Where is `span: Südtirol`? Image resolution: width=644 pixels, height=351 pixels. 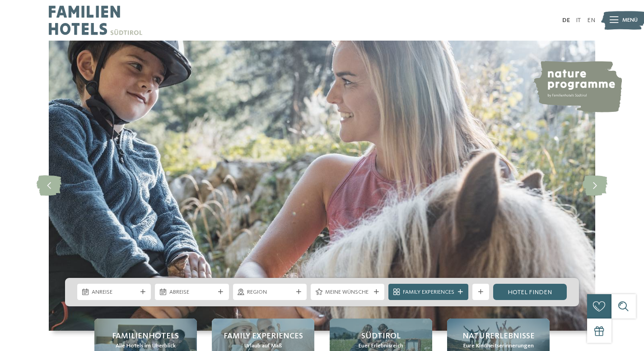 span: Südtirol is located at coordinates (381, 336).